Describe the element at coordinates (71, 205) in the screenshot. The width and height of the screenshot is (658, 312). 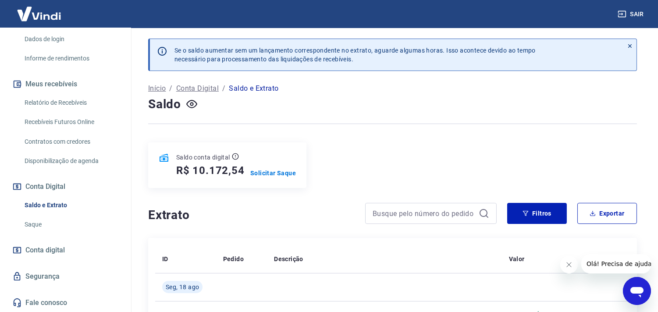
I see `a: Saldo e Extrato` at that location.